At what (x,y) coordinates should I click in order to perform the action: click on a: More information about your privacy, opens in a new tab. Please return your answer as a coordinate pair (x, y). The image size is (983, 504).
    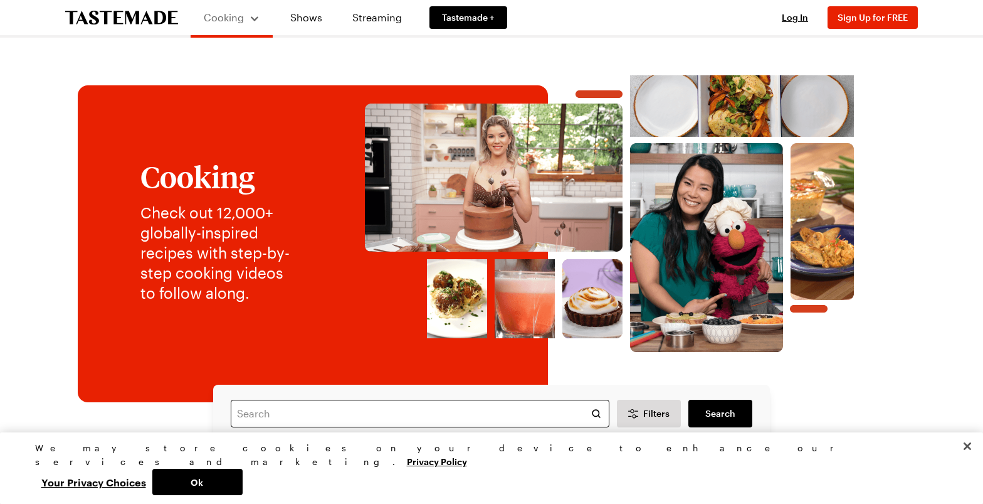
    Looking at the image, I should click on (437, 460).